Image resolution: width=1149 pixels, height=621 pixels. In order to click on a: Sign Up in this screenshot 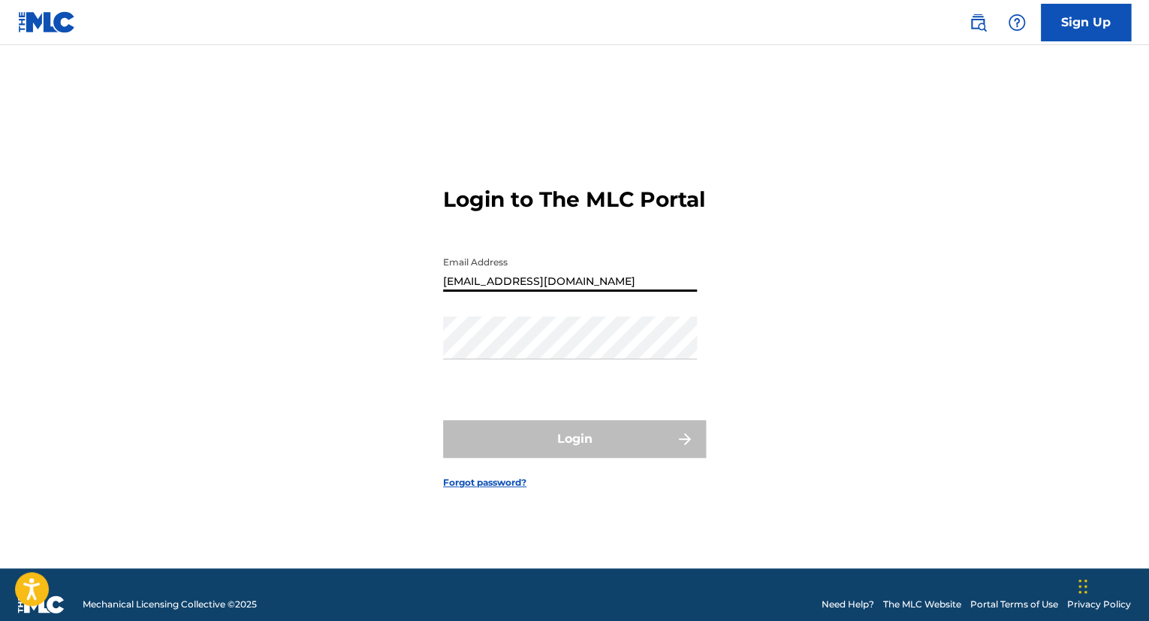, I will do `click(1086, 23)`.